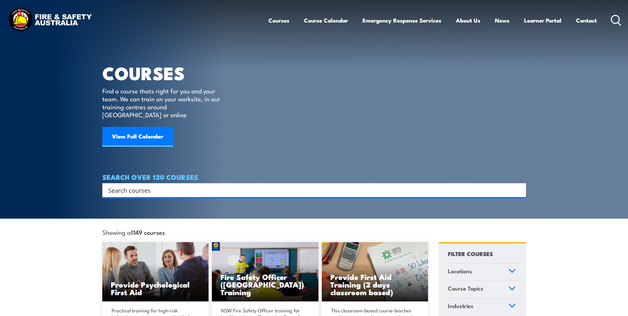 The width and height of the screenshot is (628, 316). I want to click on strong: 149 courses, so click(149, 232).